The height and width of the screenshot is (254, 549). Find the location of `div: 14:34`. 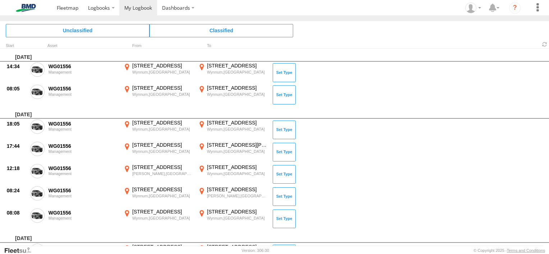

div: 14:34 is located at coordinates (17, 66).